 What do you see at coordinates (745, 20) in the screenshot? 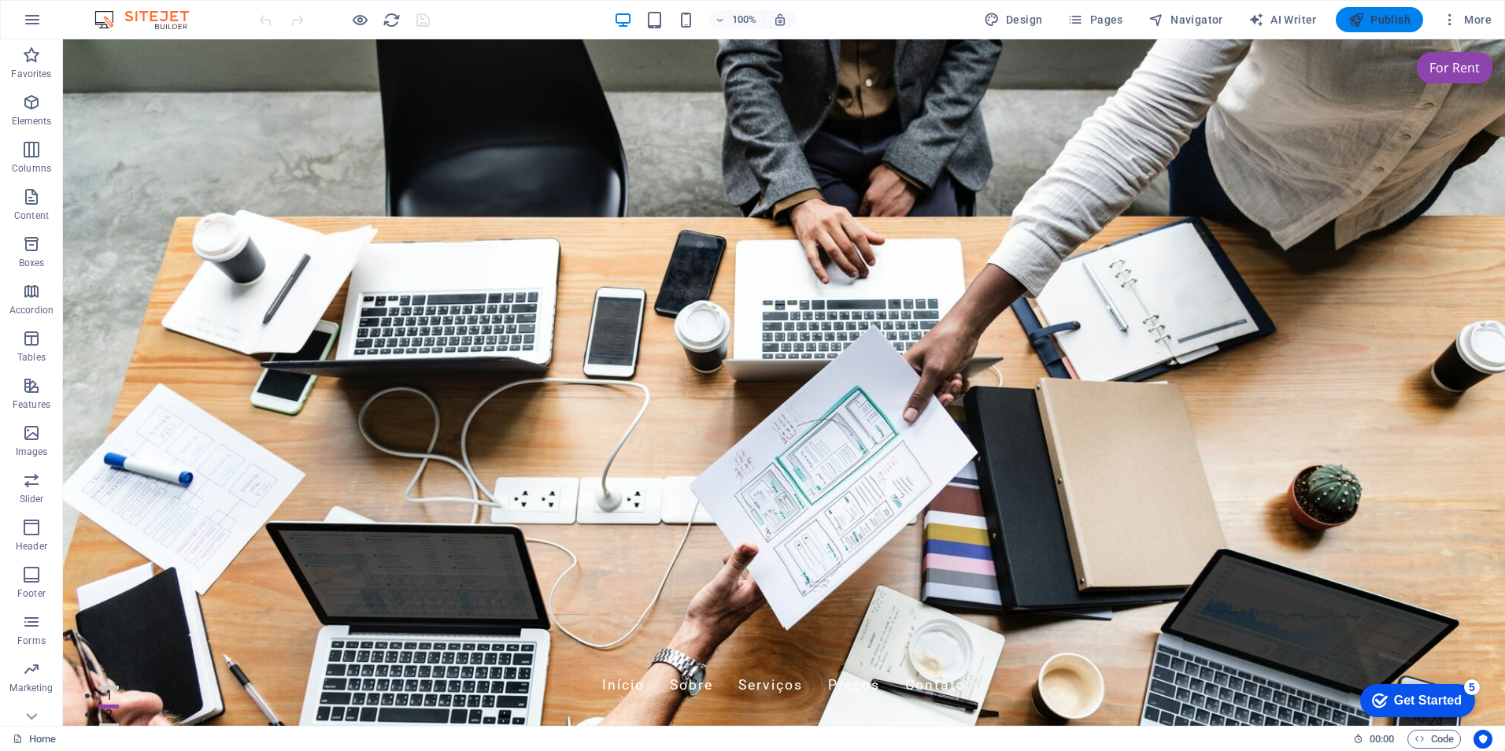
I see `h6: 100%` at bounding box center [745, 20].